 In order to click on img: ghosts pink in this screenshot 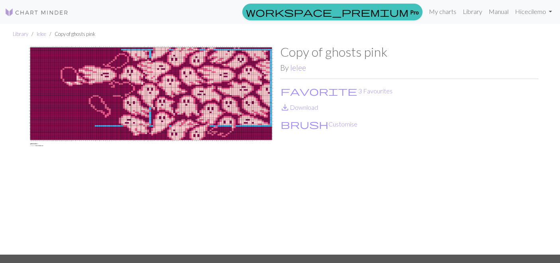, I will do `click(151, 149)`.